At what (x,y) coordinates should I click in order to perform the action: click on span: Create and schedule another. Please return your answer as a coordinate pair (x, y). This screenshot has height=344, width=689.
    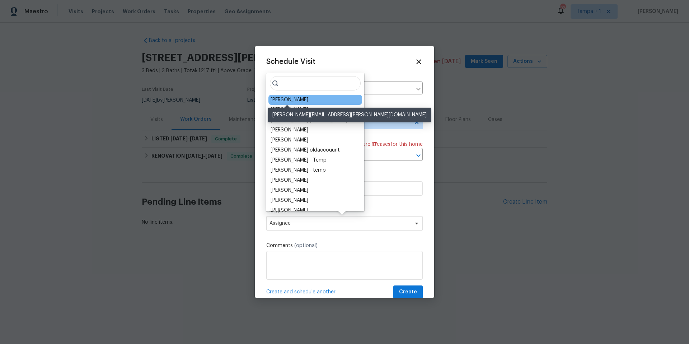
    Looking at the image, I should click on (301, 292).